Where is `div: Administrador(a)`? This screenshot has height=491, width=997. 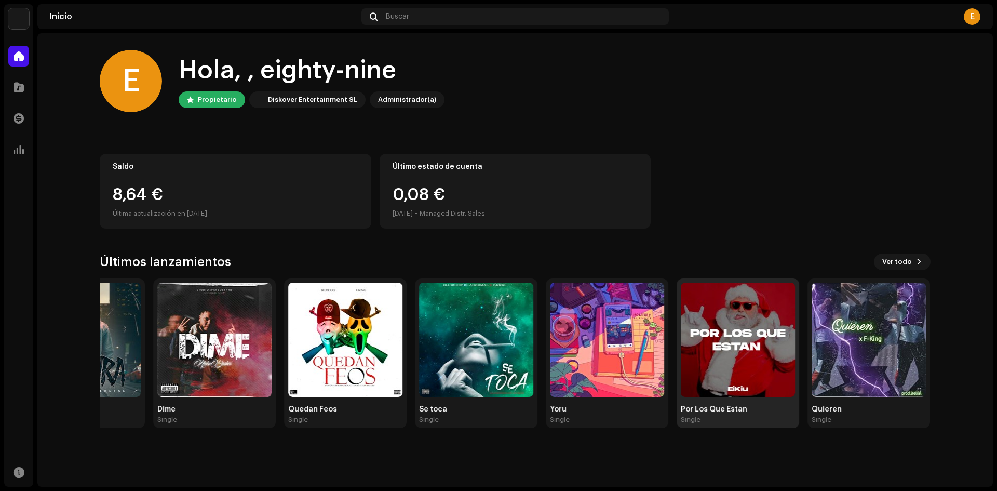 div: Administrador(a) is located at coordinates (407, 100).